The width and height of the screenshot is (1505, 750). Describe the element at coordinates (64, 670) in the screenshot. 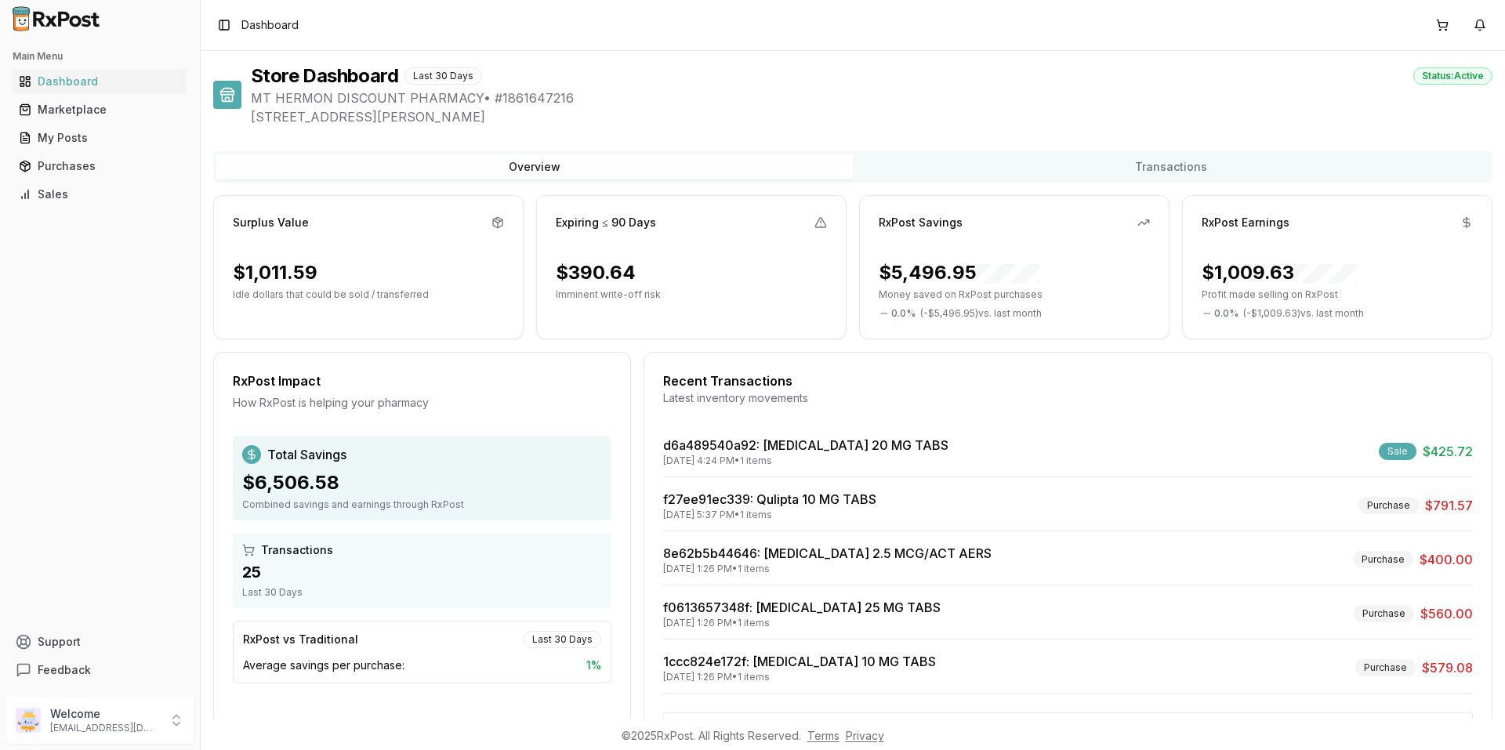

I see `span: Feedback` at that location.